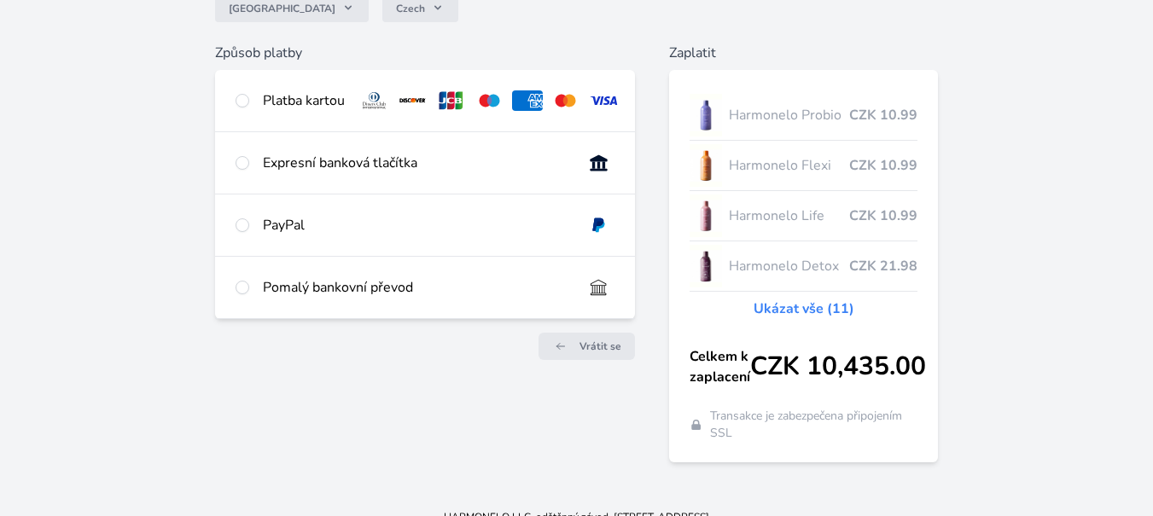 This screenshot has height=516, width=1153. What do you see at coordinates (374, 101) in the screenshot?
I see `img: diners.svg` at bounding box center [374, 101].